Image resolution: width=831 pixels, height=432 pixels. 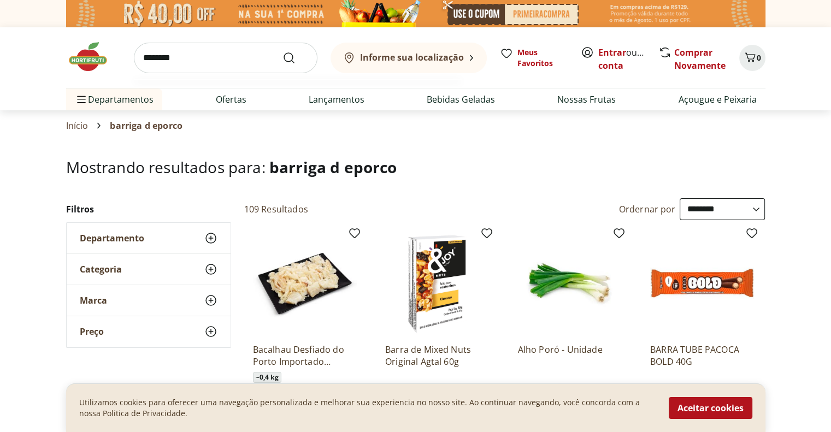 What do you see at coordinates (412, 57) in the screenshot?
I see `b: Informe sua localização` at bounding box center [412, 57].